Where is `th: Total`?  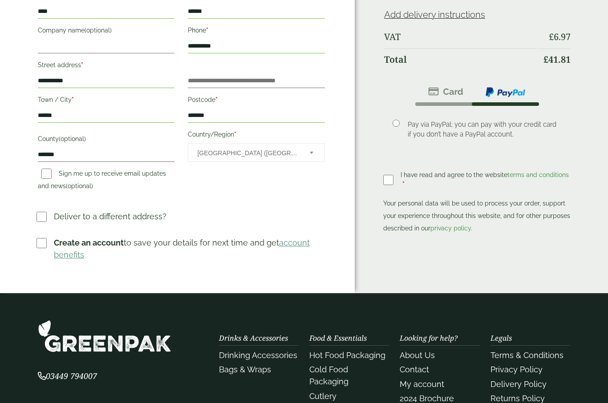
th: Total is located at coordinates (461, 59).